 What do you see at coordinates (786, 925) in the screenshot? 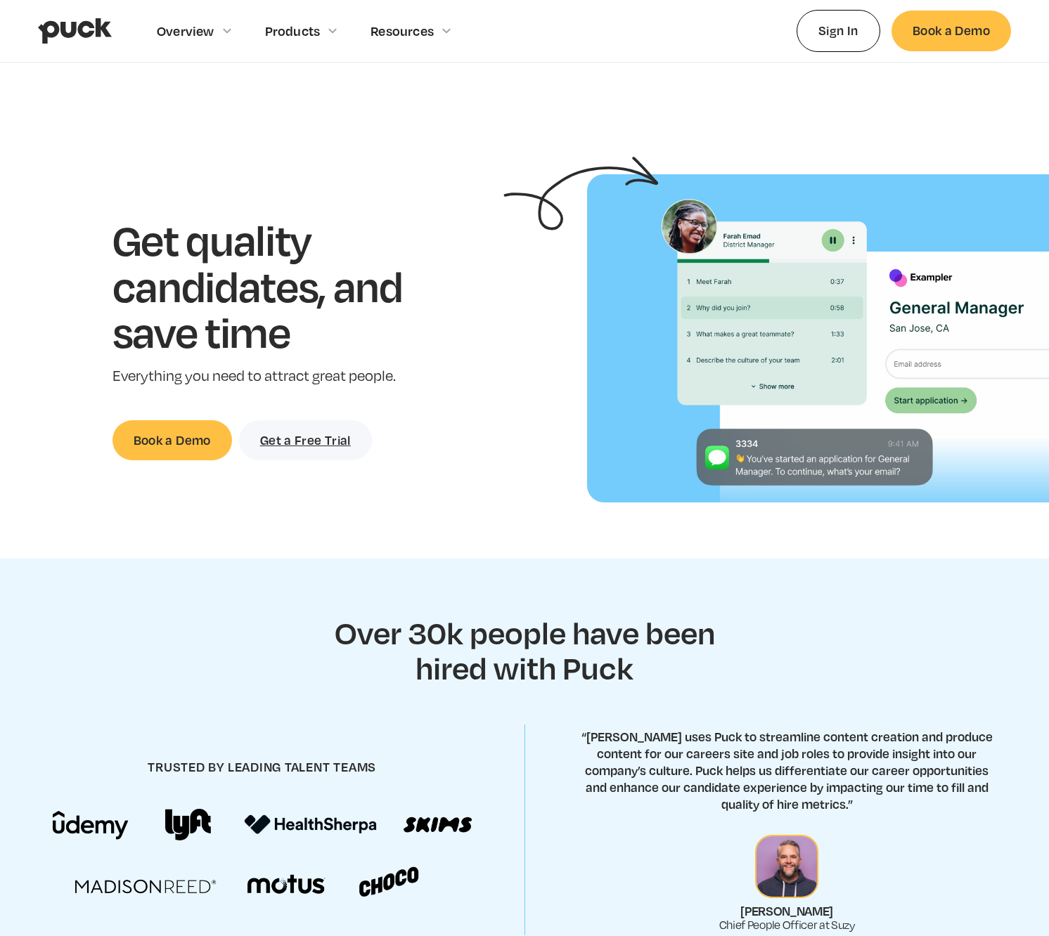
I see `div: Chief People Officer at Suzy` at bounding box center [786, 925].